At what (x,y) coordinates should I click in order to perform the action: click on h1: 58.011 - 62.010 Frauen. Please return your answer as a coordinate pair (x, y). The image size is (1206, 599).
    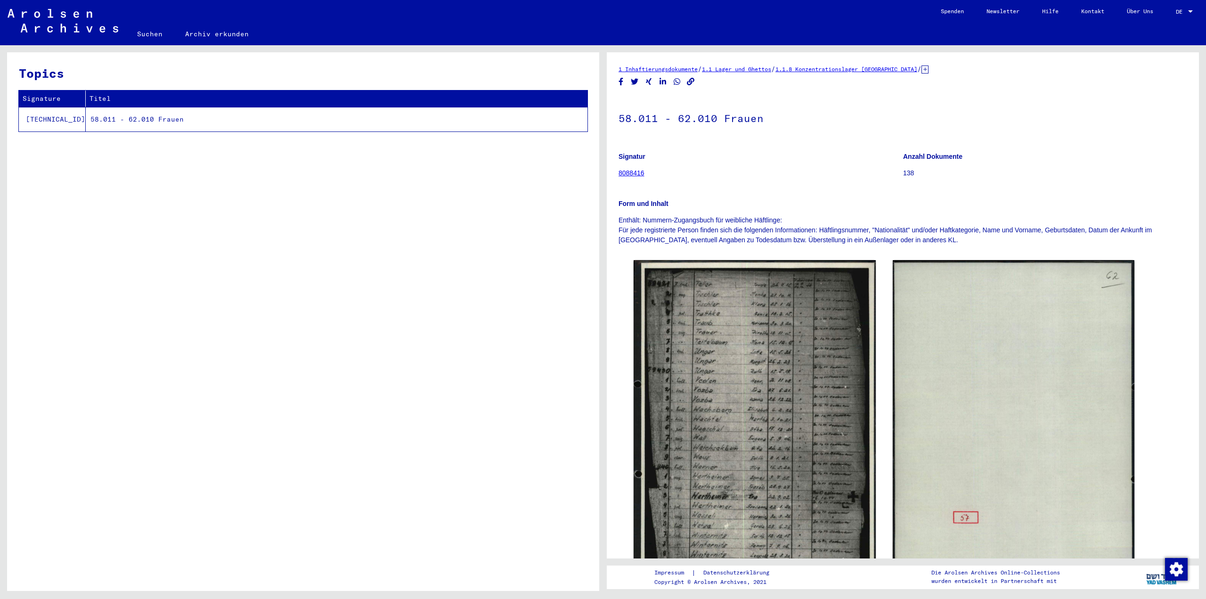
    Looking at the image, I should click on (903, 117).